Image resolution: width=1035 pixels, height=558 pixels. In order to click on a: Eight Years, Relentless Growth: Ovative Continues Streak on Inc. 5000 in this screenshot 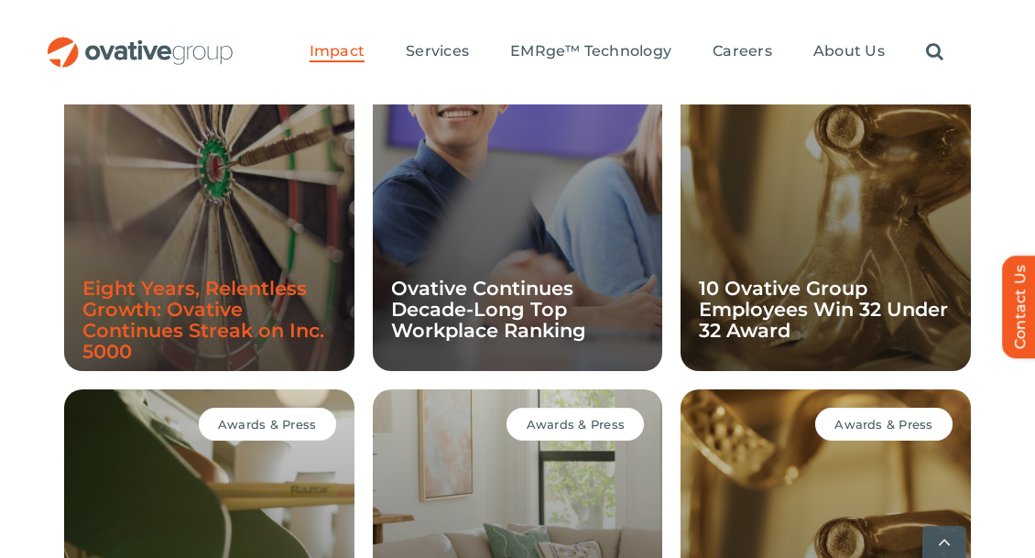, I will do `click(203, 320)`.